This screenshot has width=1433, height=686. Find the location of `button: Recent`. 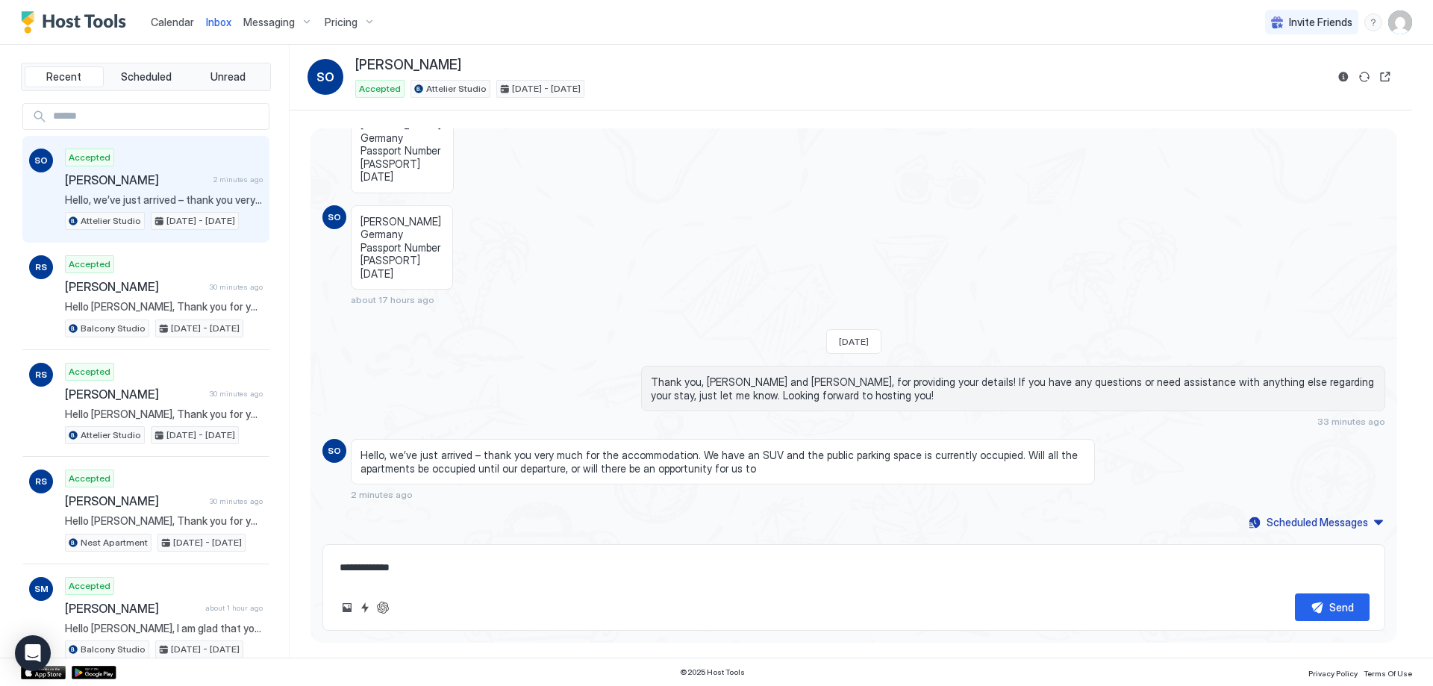

button: Recent is located at coordinates (64, 77).